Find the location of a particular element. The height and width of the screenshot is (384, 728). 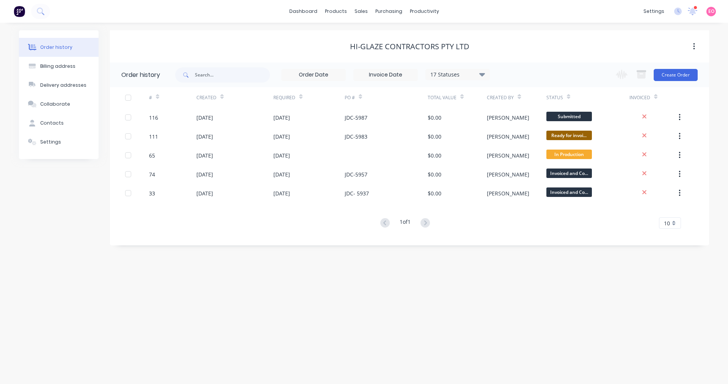

div: 74 is located at coordinates (152, 174).